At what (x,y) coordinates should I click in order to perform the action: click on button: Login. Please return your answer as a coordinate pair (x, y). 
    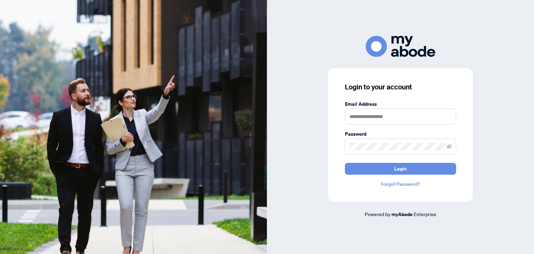
    Looking at the image, I should click on (401, 169).